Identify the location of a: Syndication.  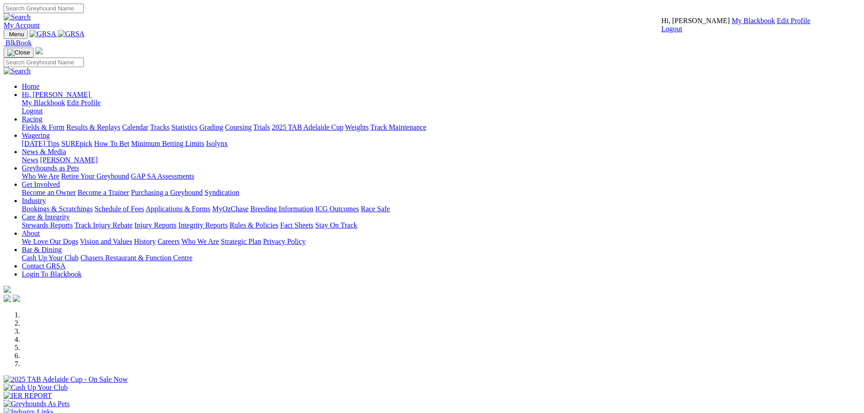
(222, 192).